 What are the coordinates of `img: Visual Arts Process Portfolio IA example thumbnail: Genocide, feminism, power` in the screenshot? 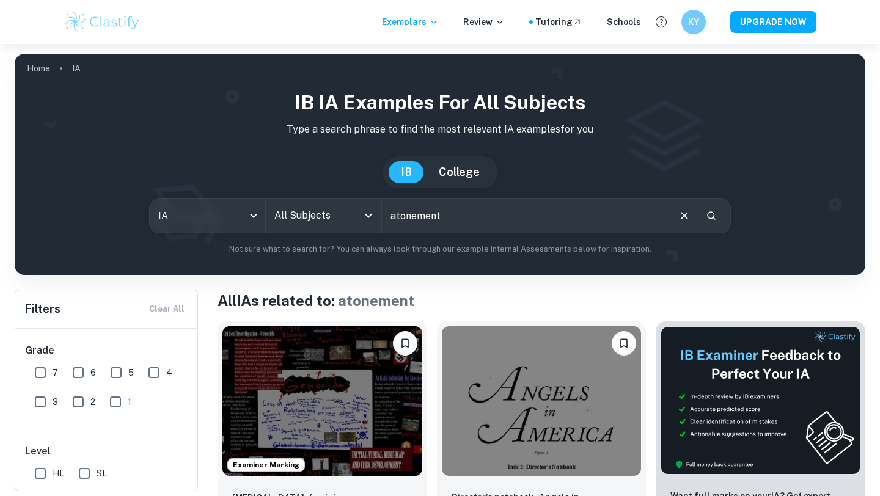 It's located at (322, 401).